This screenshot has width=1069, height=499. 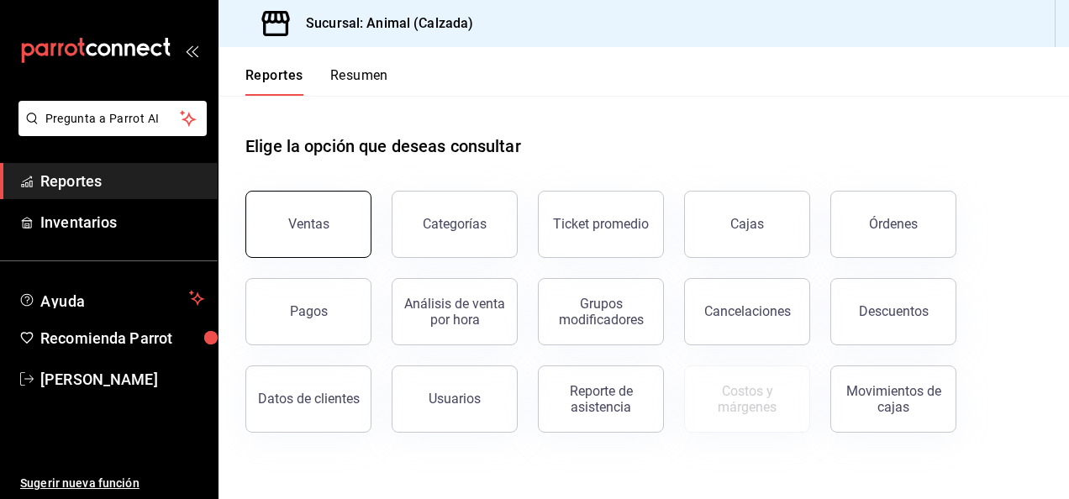 I want to click on div: Usuarios, so click(x=455, y=398).